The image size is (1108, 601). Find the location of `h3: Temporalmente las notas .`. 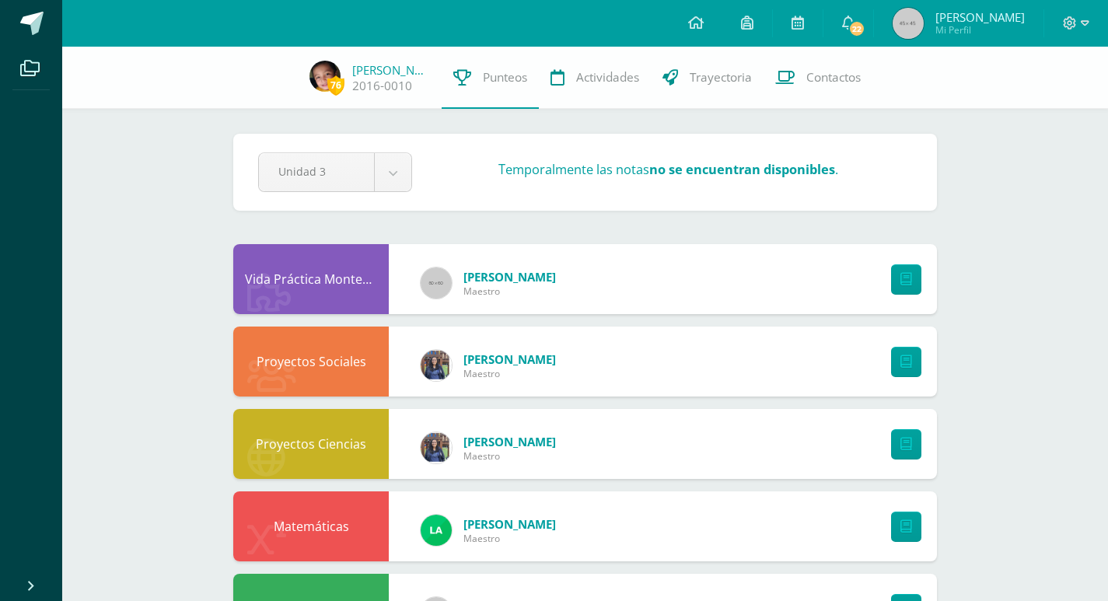

h3: Temporalmente las notas . is located at coordinates (668, 170).